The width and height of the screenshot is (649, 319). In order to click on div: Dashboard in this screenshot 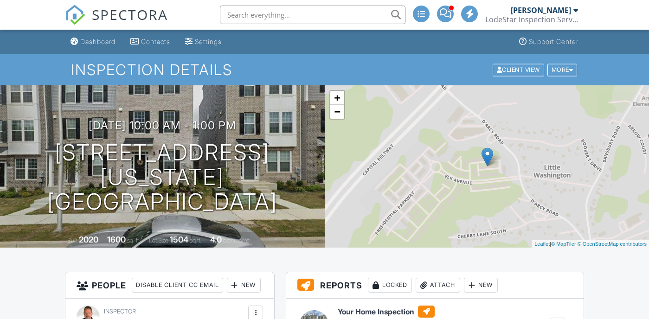, I will do `click(98, 41)`.